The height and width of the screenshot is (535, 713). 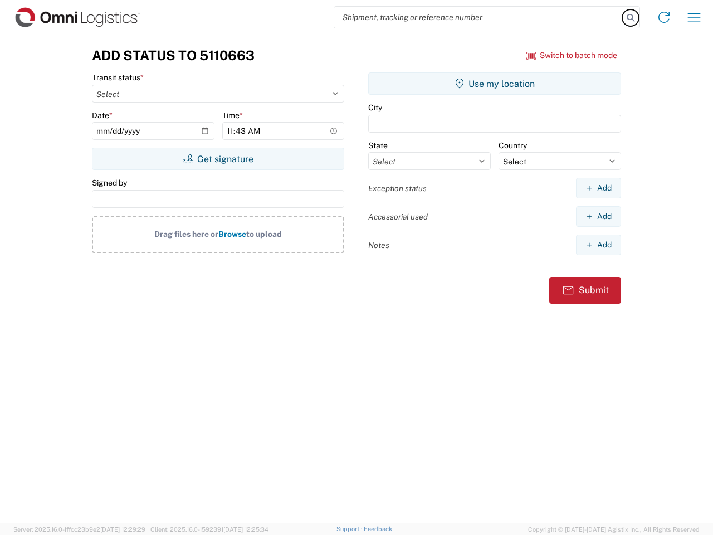 What do you see at coordinates (102, 115) in the screenshot?
I see `label: Date` at bounding box center [102, 115].